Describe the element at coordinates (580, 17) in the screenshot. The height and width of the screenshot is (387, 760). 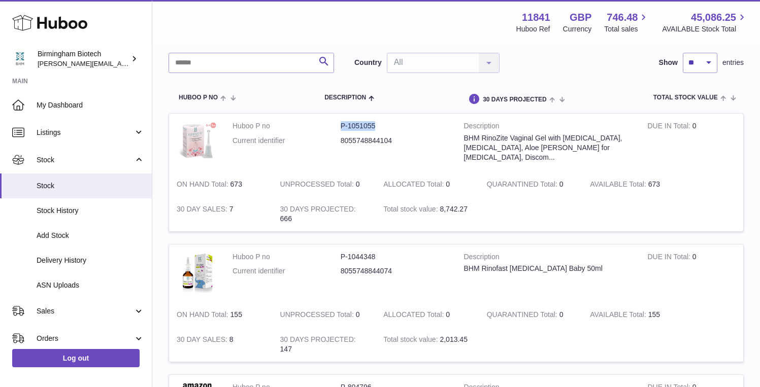
I see `strong: GBP` at that location.